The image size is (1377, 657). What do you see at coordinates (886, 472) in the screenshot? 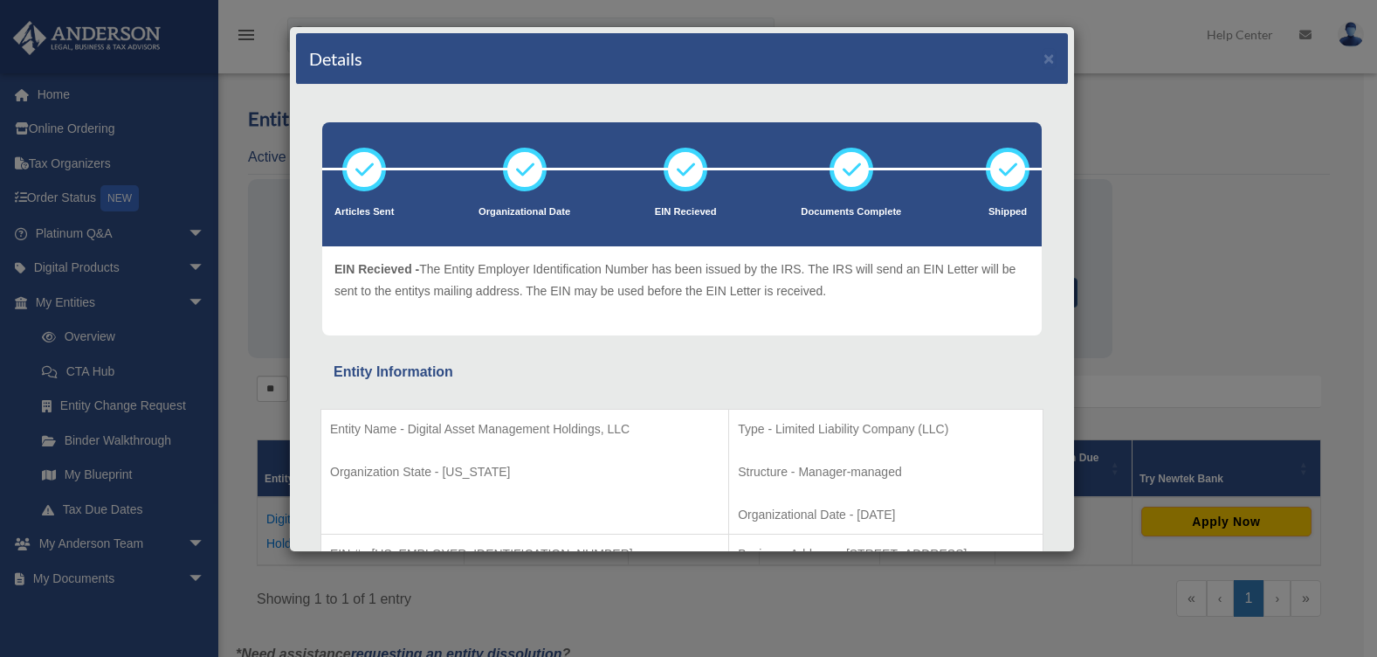
I see `p: Structure - Manager-managed` at bounding box center [886, 472].